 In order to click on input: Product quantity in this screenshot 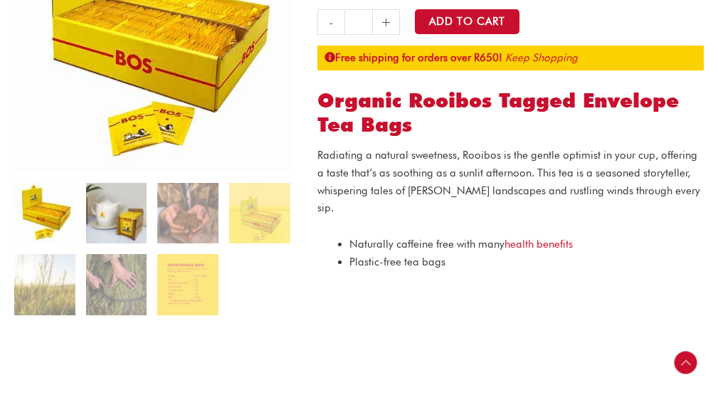, I will do `click(358, 22)`.